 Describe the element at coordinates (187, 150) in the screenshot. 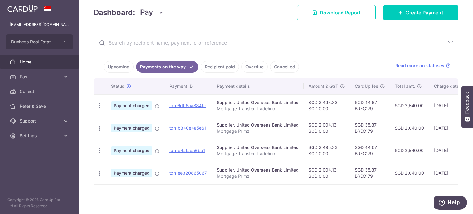

I see `a: txn_d4afada6bb1` at that location.